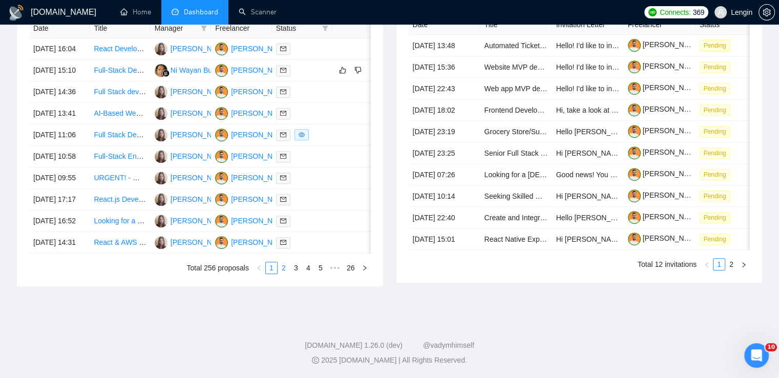  What do you see at coordinates (529, 89) in the screenshot?
I see `a: Web app MVP development` at bounding box center [529, 89].